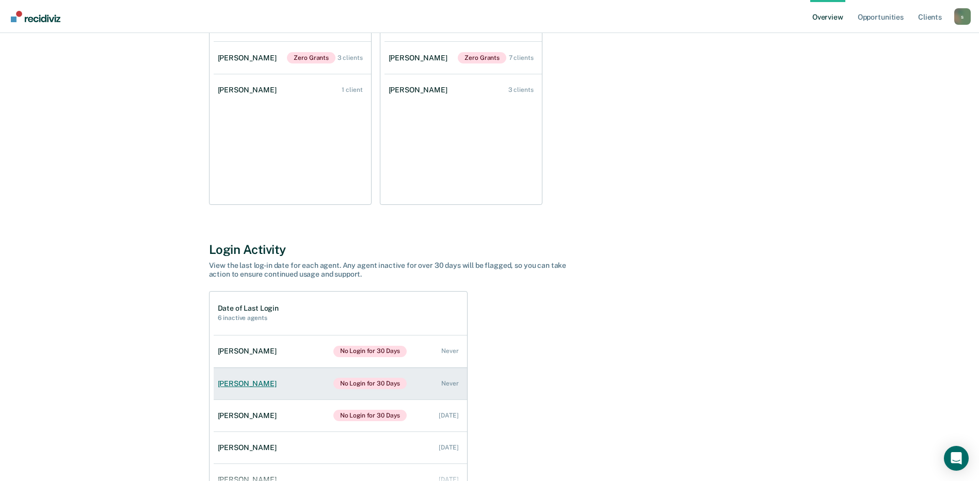  Describe the element at coordinates (36, 17) in the screenshot. I see `img: Recidiviz` at that location.